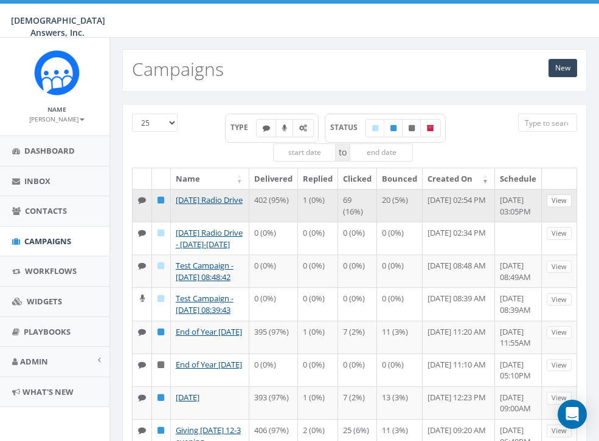  What do you see at coordinates (412, 128) in the screenshot?
I see `i: Unpublished` at bounding box center [412, 128].